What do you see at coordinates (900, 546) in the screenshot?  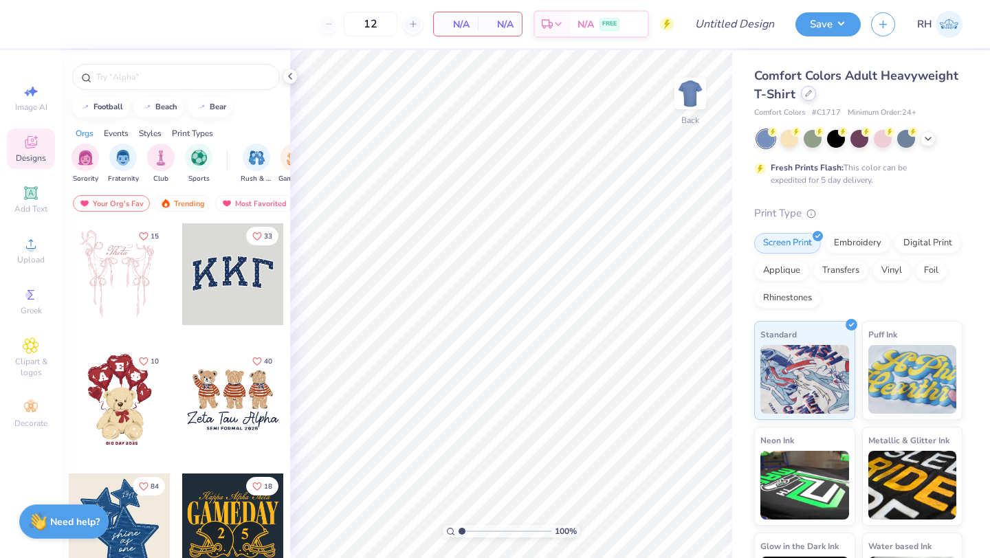 I see `span: Water based Ink` at bounding box center [900, 546].